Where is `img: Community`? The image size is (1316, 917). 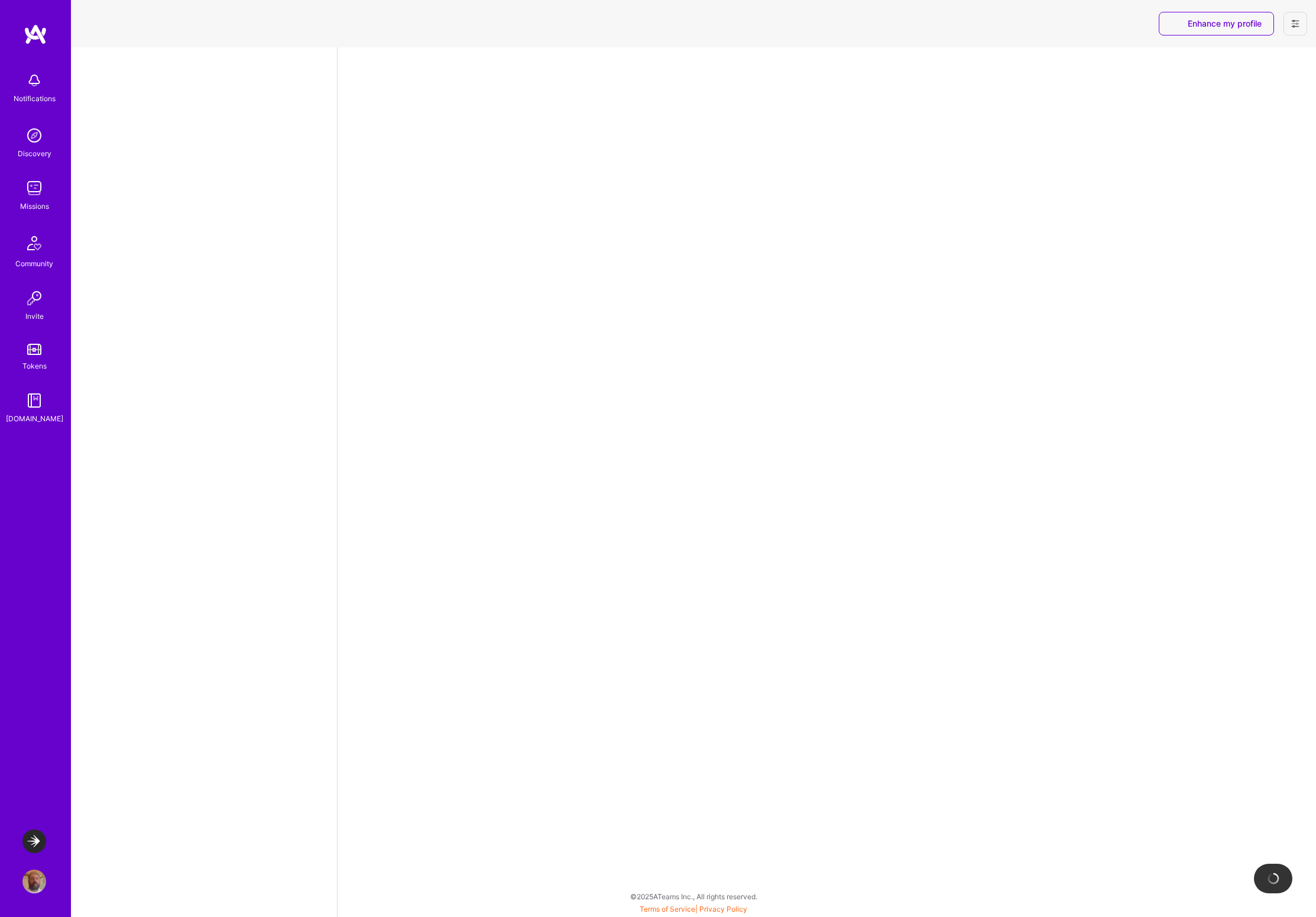 img: Community is located at coordinates (35, 243).